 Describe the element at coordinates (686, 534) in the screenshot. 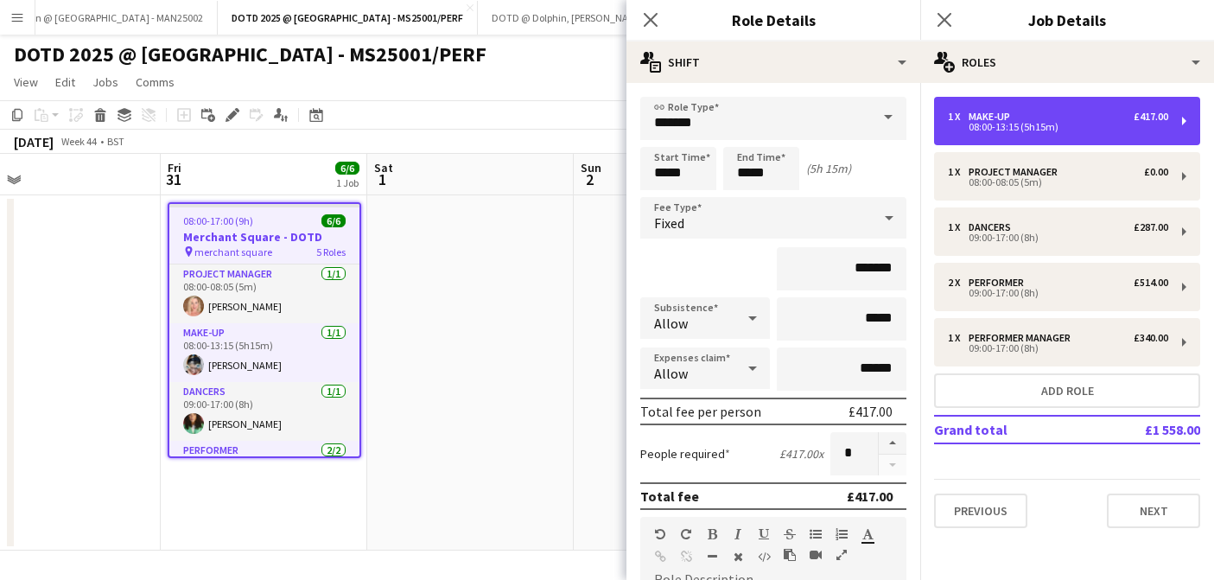

I see `button: Redo` at that location.